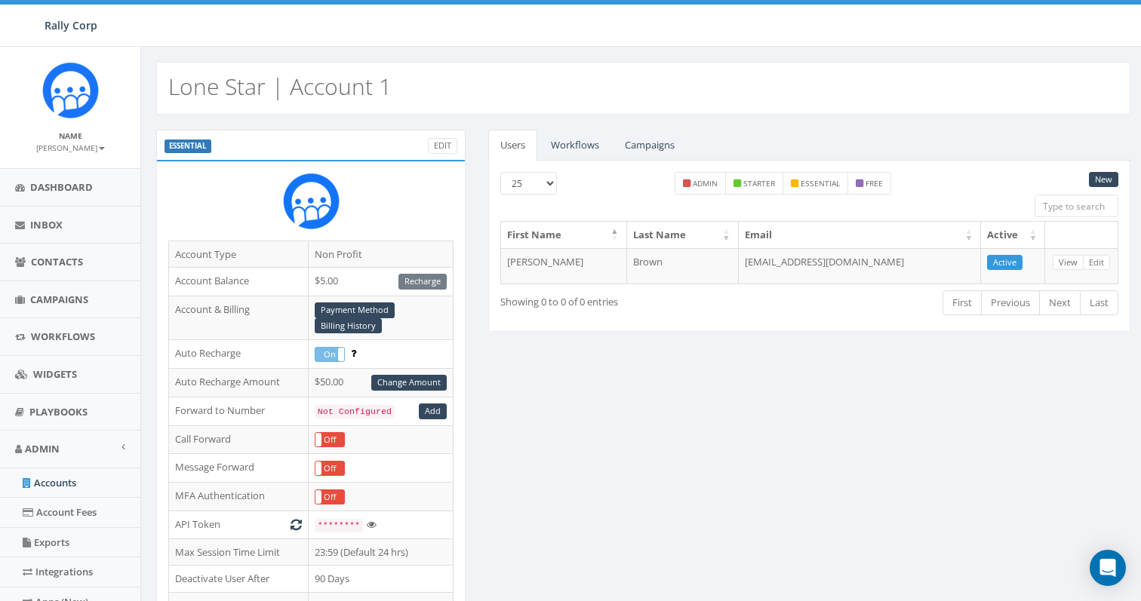 This screenshot has width=1141, height=601. What do you see at coordinates (42, 449) in the screenshot?
I see `span: Admin` at bounding box center [42, 449].